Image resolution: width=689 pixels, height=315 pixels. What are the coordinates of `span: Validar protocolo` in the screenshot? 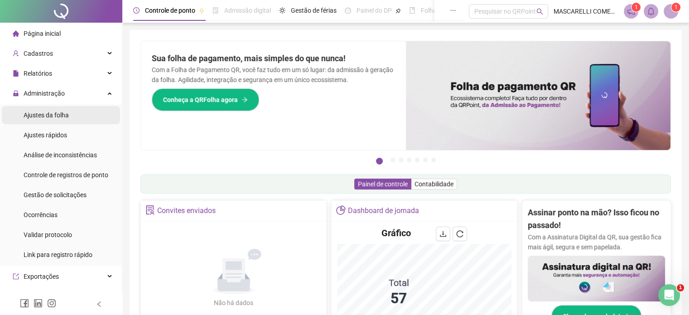 It's located at (48, 235).